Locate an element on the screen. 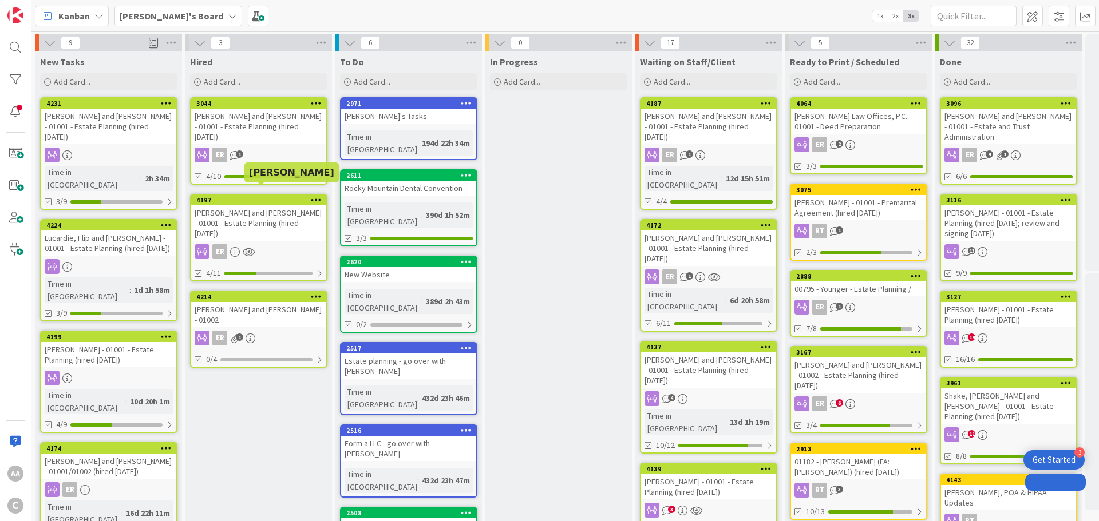 The width and height of the screenshot is (1099, 521). span: Ready to Print / Scheduled is located at coordinates (844, 62).